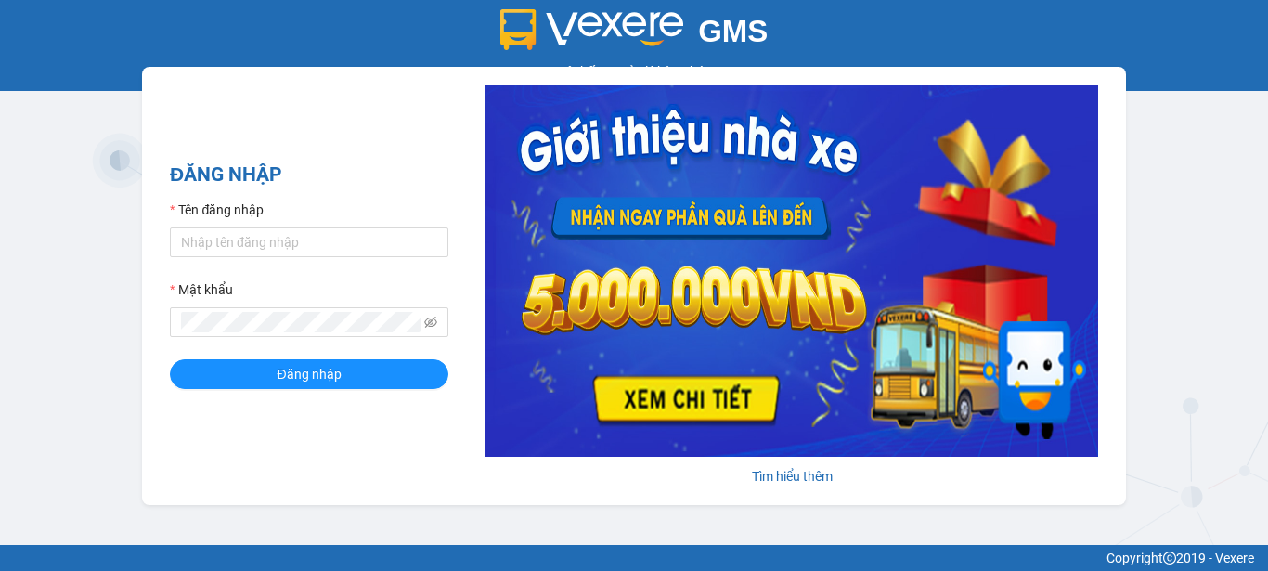 This screenshot has height=571, width=1268. Describe the element at coordinates (309, 242) in the screenshot. I see `input: Tên đăng nhập` at that location.